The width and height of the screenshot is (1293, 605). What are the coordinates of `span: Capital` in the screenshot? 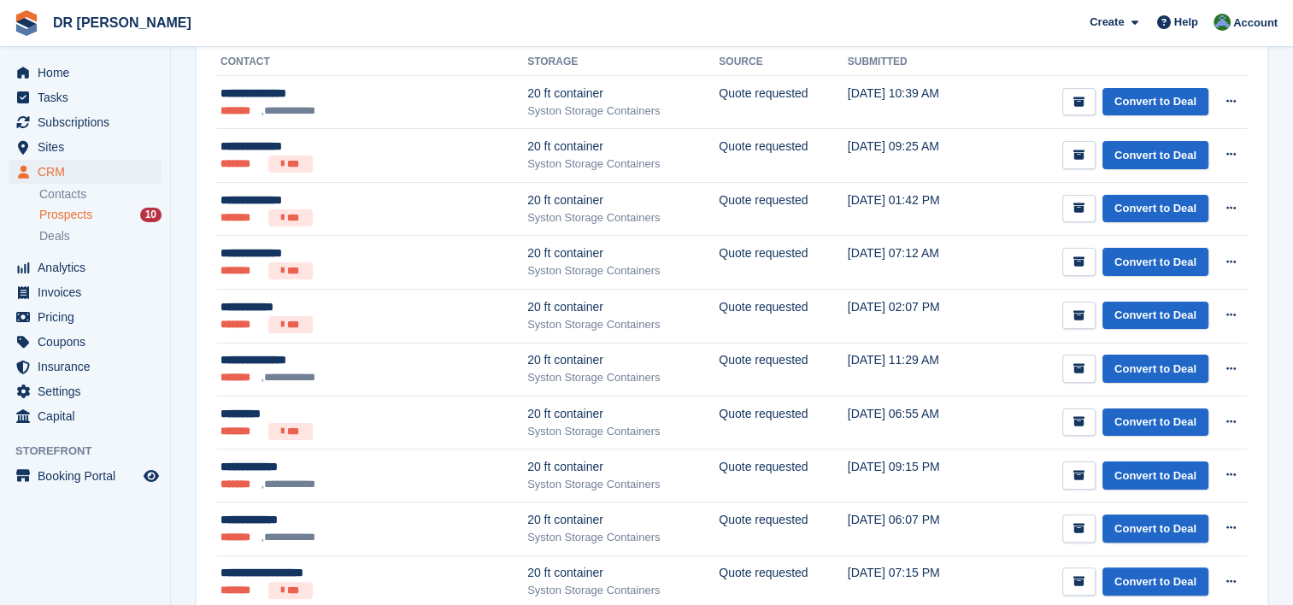 It's located at (89, 416).